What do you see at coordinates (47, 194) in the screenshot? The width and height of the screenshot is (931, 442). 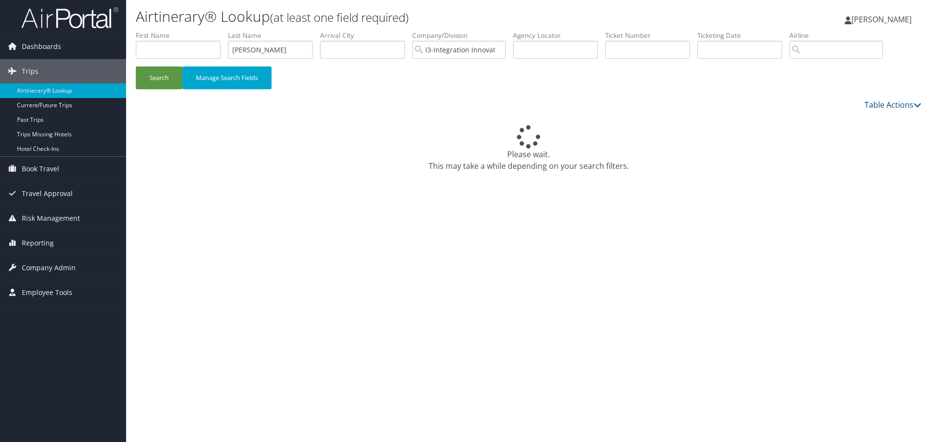 I see `span: Travel Approval` at bounding box center [47, 194].